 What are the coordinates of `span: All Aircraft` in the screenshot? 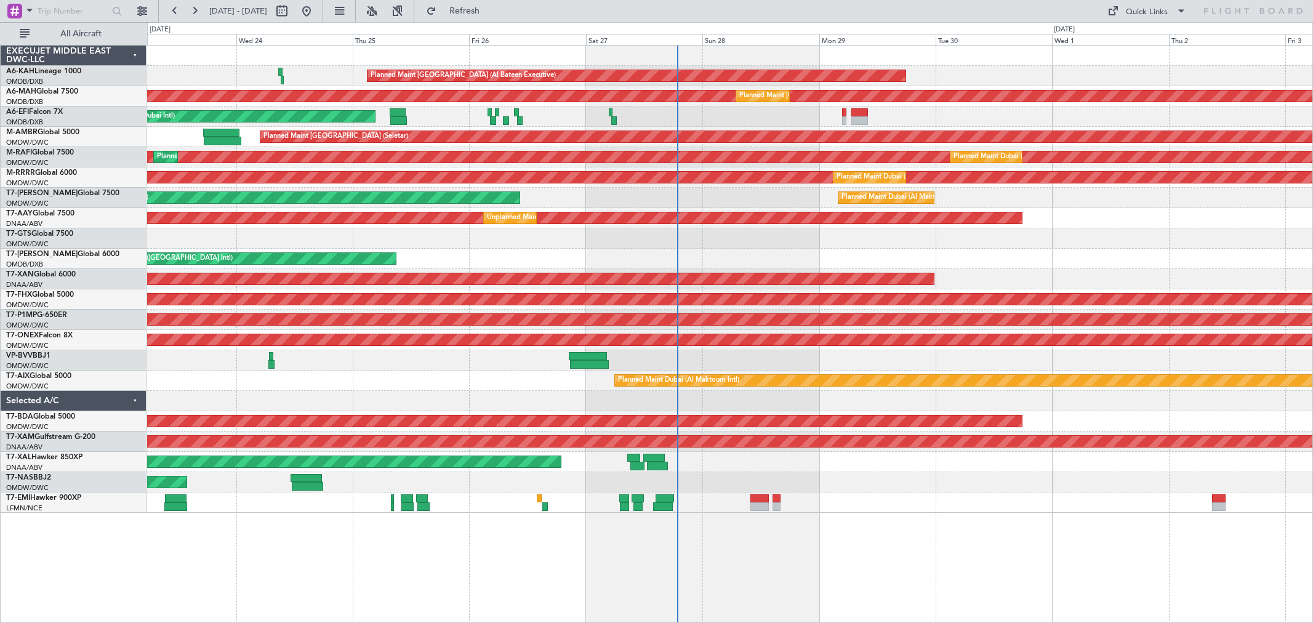 It's located at (81, 34).